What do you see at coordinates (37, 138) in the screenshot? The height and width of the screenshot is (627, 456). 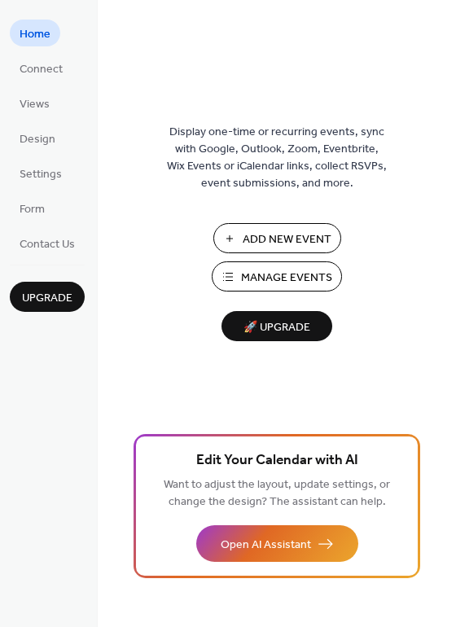 I see `a: Design` at bounding box center [37, 138].